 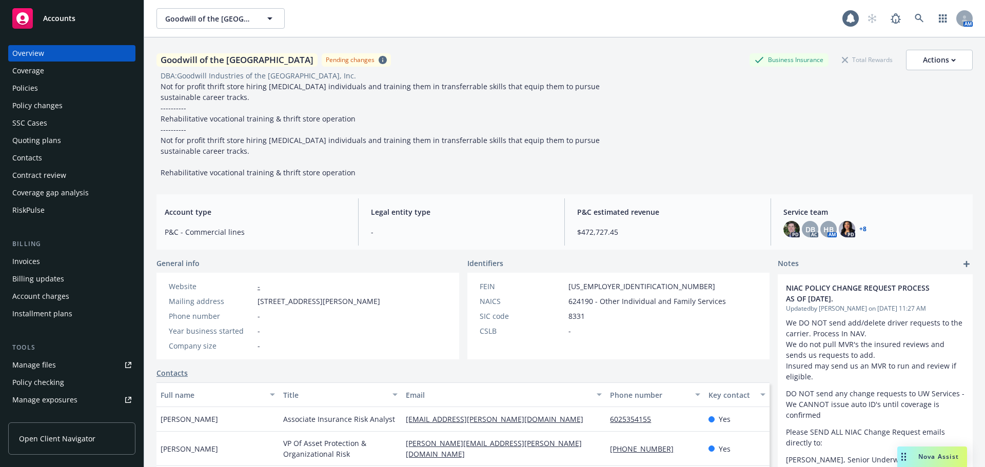 I want to click on a: Billing updates, so click(x=72, y=279).